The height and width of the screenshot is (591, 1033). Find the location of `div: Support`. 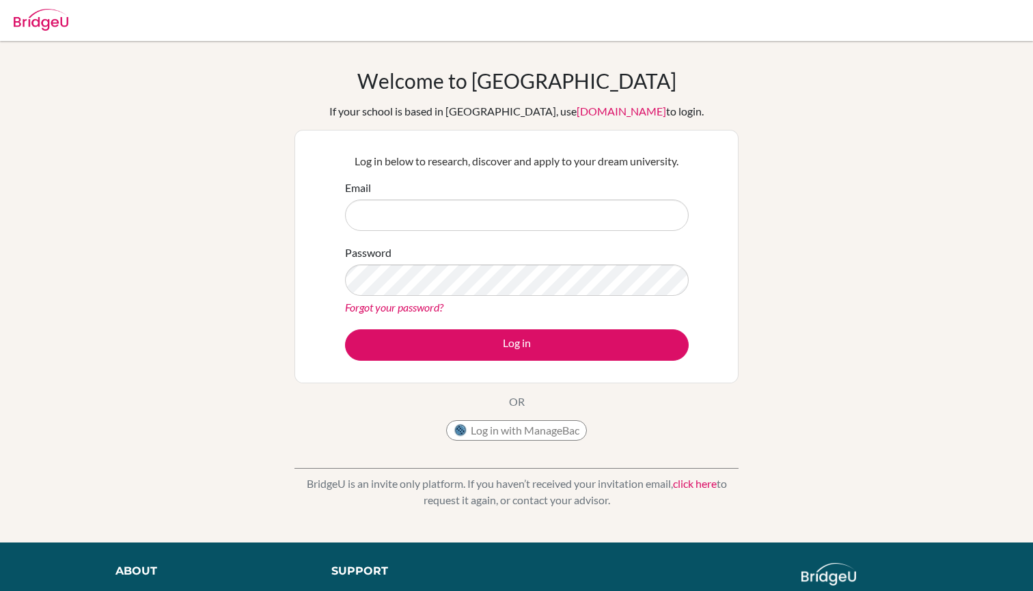

div: Support is located at coordinates (417, 571).